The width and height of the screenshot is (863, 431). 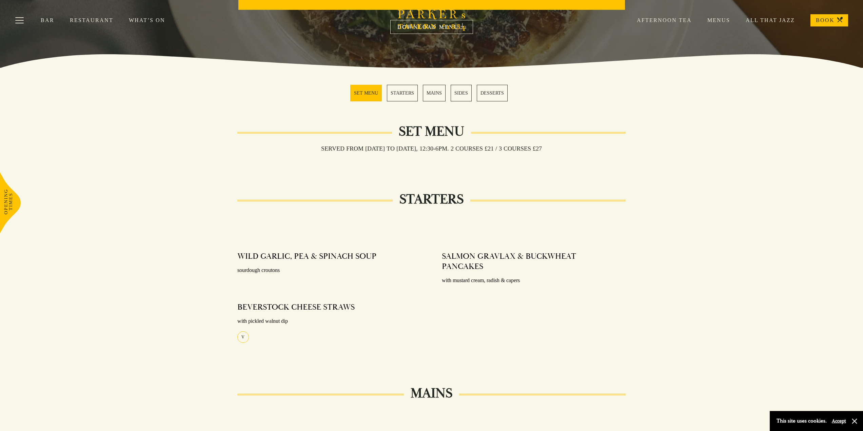 What do you see at coordinates (431, 199) in the screenshot?
I see `h2: STARTERS` at bounding box center [431, 199].